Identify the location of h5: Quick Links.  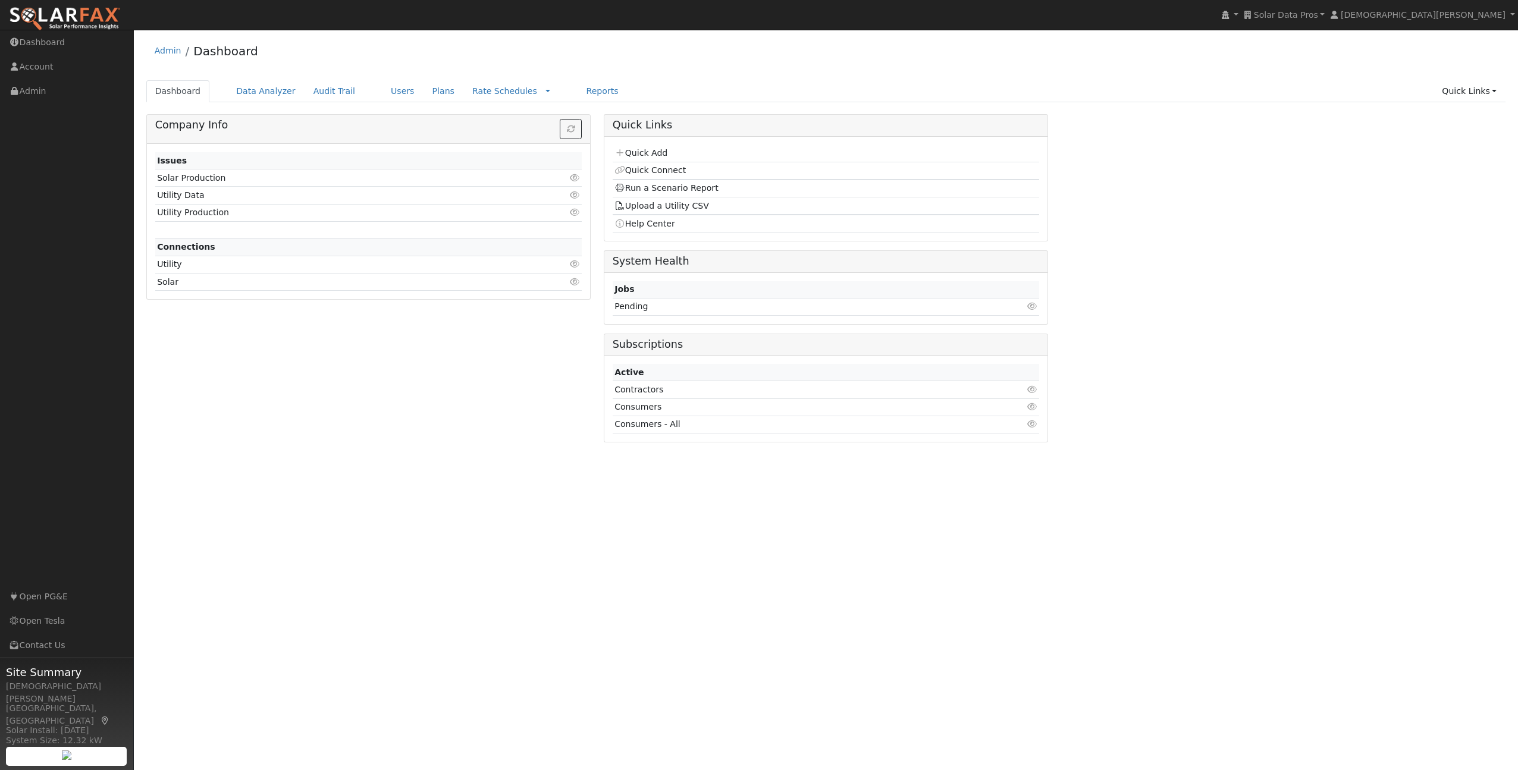
(826, 125).